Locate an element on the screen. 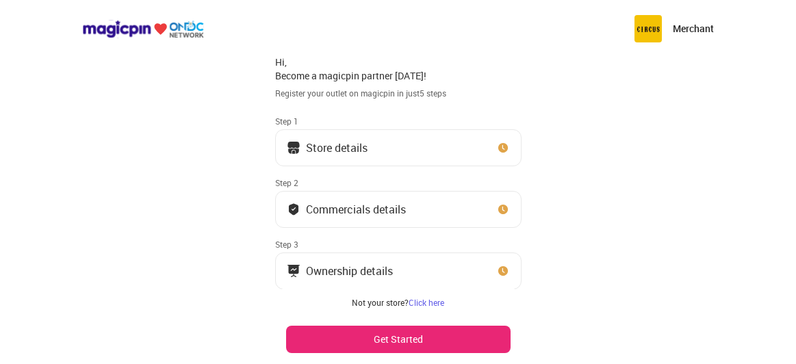  img: bank_details_tick.fdc3558c.svg is located at coordinates (294, 210).